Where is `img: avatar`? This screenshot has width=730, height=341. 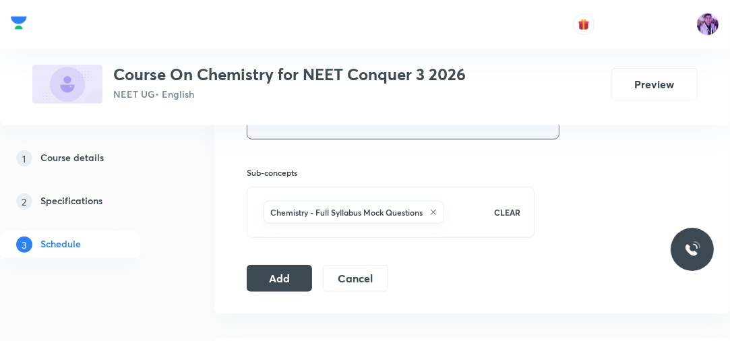 img: avatar is located at coordinates (583, 24).